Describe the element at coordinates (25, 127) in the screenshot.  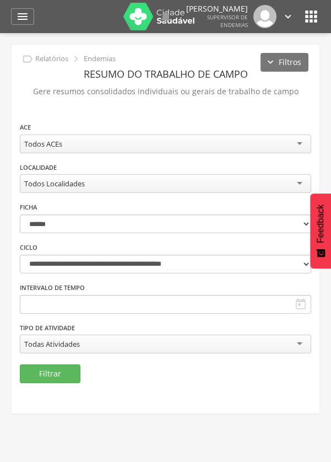
I see `label: ACE` at that location.